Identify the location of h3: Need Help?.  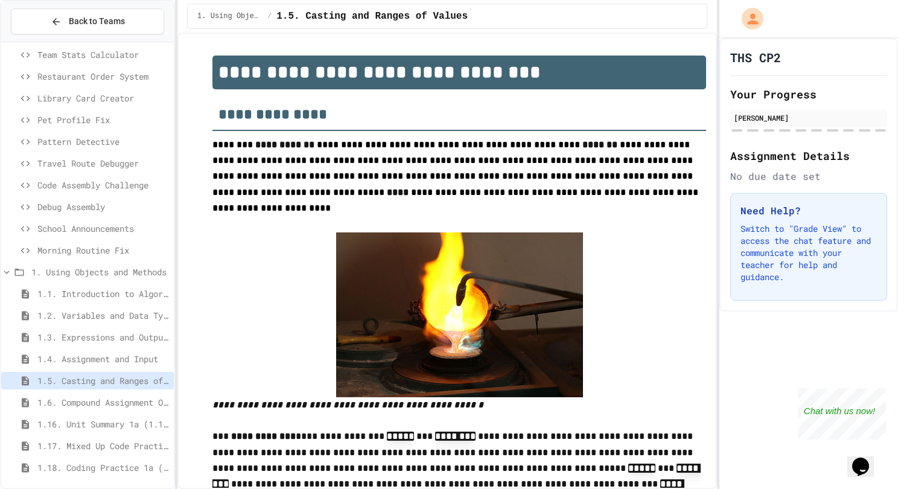
(809, 211).